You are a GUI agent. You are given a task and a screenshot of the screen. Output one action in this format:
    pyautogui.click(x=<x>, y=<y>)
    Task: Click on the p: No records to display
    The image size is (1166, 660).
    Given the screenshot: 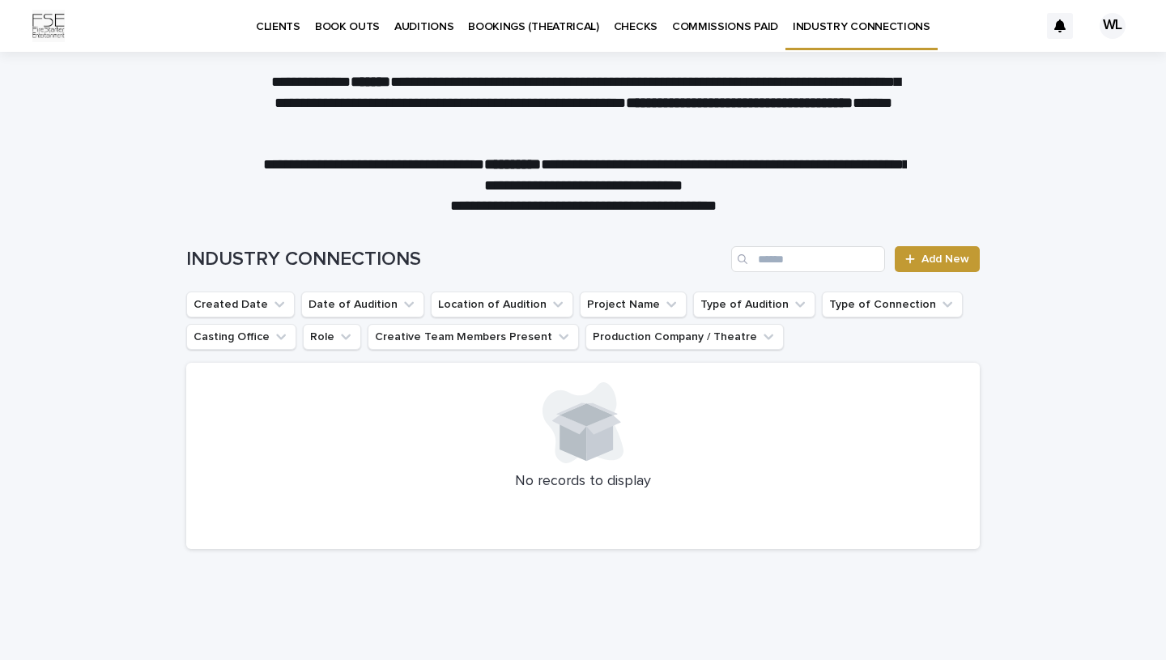 What is the action you would take?
    pyautogui.click(x=583, y=482)
    